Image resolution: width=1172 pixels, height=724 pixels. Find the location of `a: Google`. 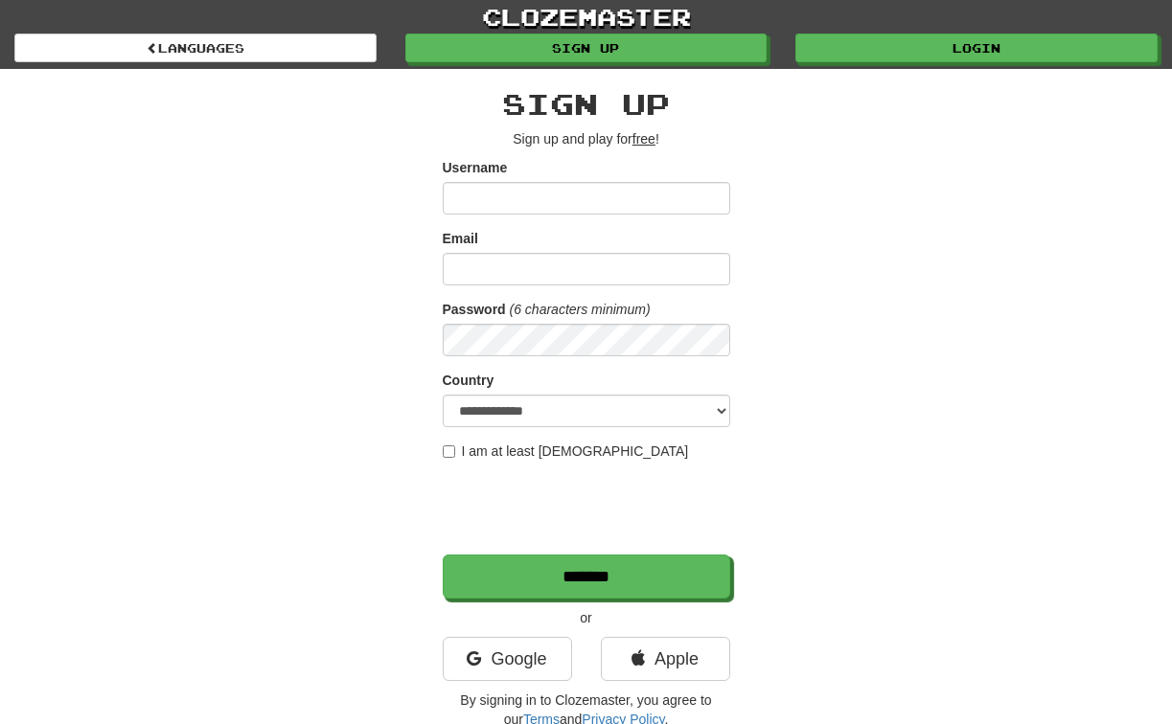

a: Google is located at coordinates (507, 659).